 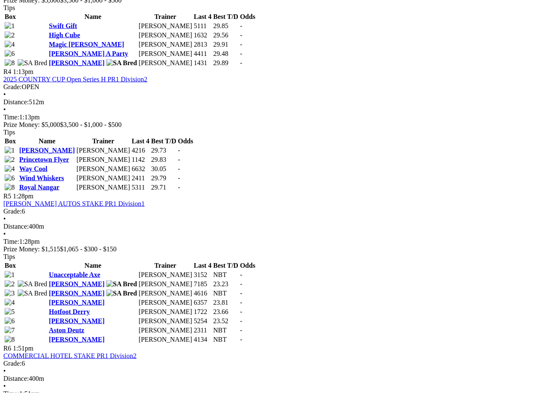 What do you see at coordinates (10, 294) in the screenshot?
I see `img: 3` at bounding box center [10, 294].